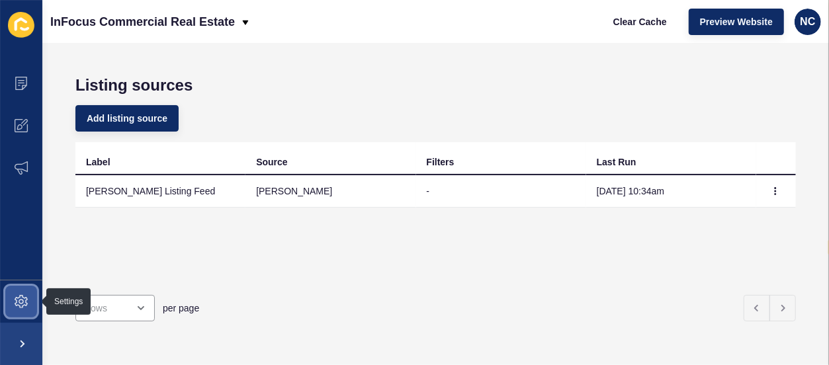  What do you see at coordinates (640, 22) in the screenshot?
I see `button: Clear Cache` at bounding box center [640, 22].